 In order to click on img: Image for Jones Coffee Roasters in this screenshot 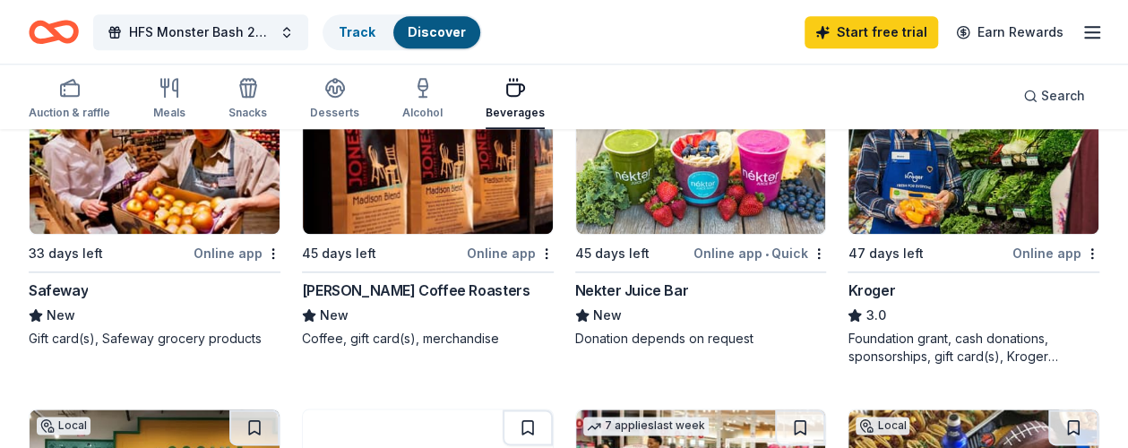, I will do `click(427, 149)`.